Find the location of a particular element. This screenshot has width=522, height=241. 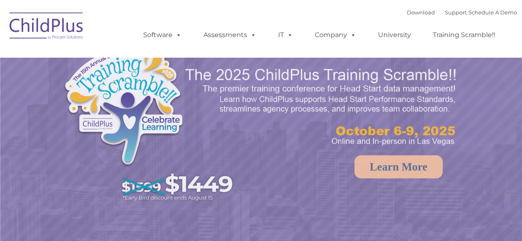

a: University is located at coordinates (394, 35).